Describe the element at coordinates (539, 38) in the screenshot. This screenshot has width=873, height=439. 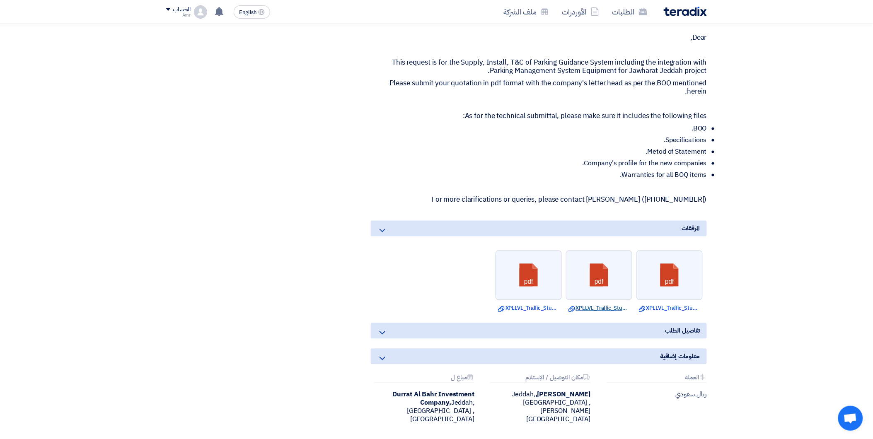
I see `p: Dear,` at that location.